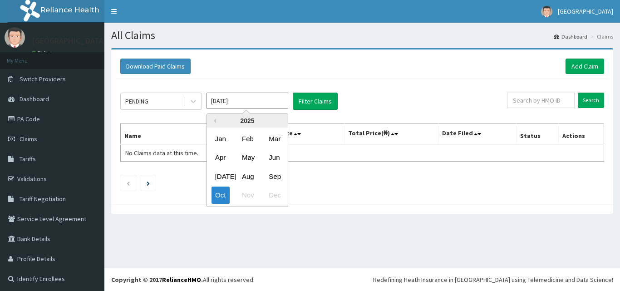 The height and width of the screenshot is (291, 620). Describe the element at coordinates (362, 279) in the screenshot. I see `footer: All rights reserved.` at that location.